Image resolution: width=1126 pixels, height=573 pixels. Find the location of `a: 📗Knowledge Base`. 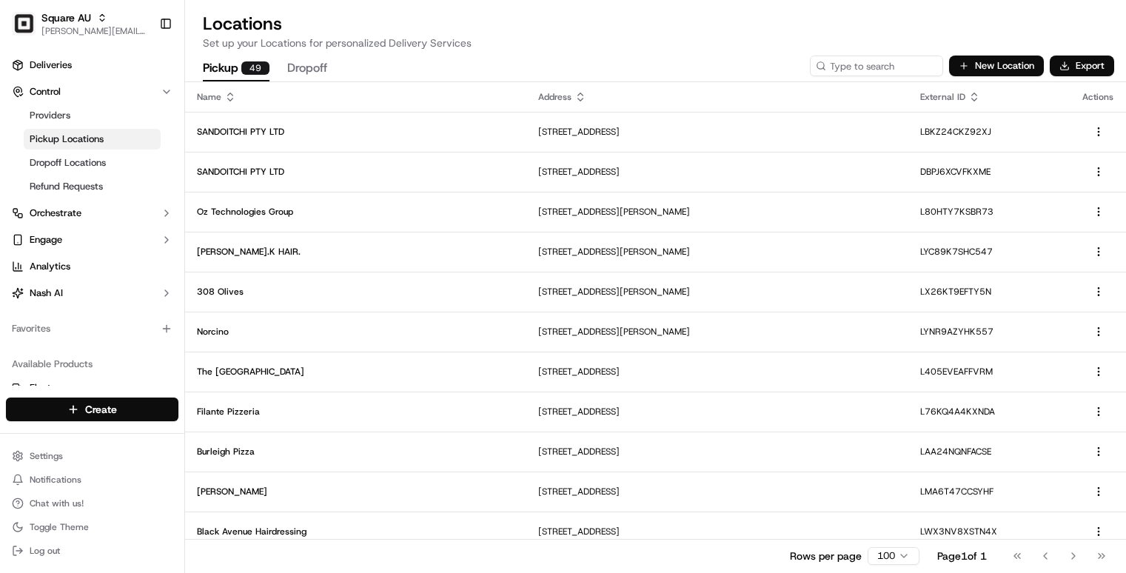

a: 📗Knowledge Base is located at coordinates (64, 298).